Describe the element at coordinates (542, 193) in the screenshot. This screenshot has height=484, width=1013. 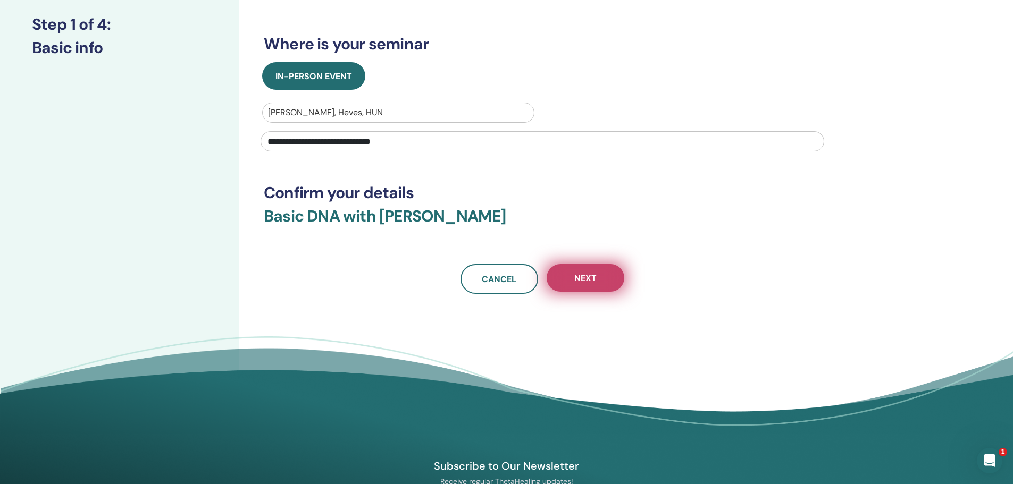
I see `h3: Confirm your details` at that location.